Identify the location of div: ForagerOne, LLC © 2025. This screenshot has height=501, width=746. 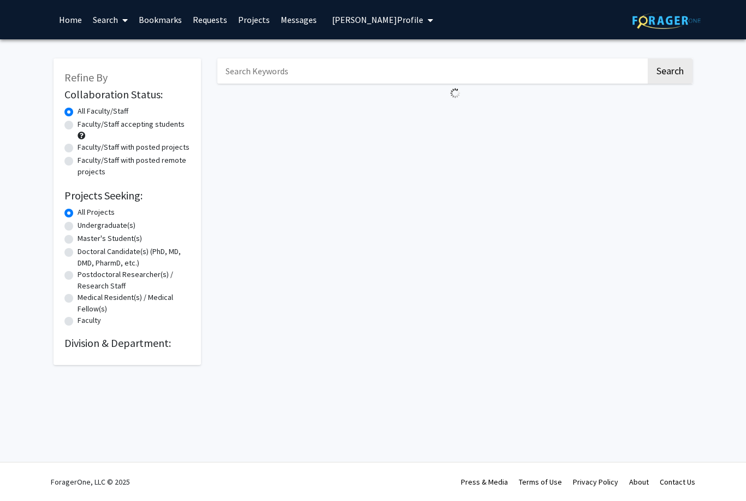
(90, 482).